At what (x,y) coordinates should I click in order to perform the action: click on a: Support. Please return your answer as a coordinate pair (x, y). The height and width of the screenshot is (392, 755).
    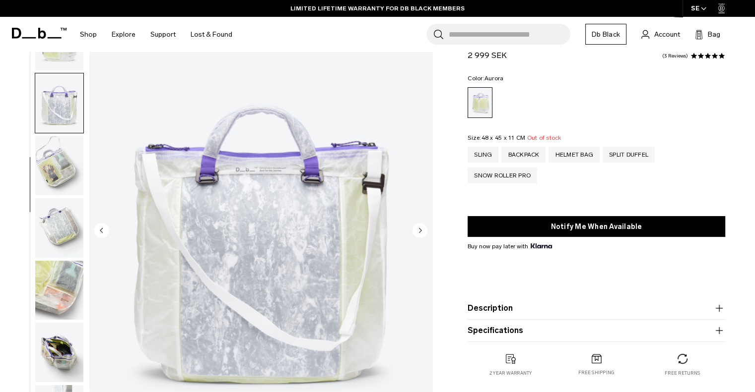
    Looking at the image, I should click on (163, 34).